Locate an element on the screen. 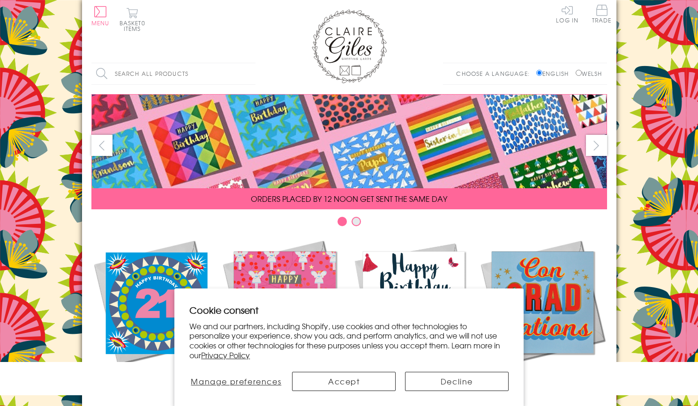 The height and width of the screenshot is (406, 698). h2: Cookie consent is located at coordinates (349, 310).